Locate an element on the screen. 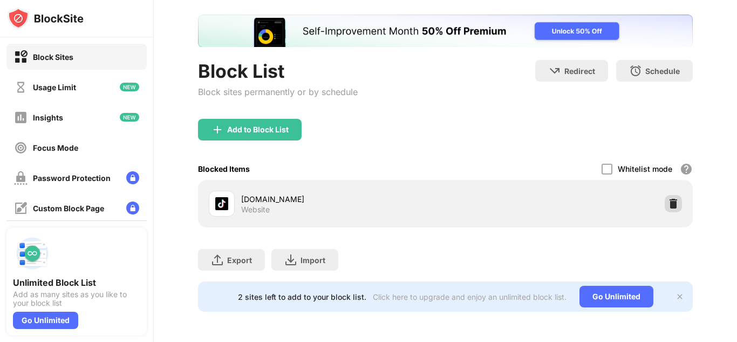  img: insights-off.svg is located at coordinates (21, 117).